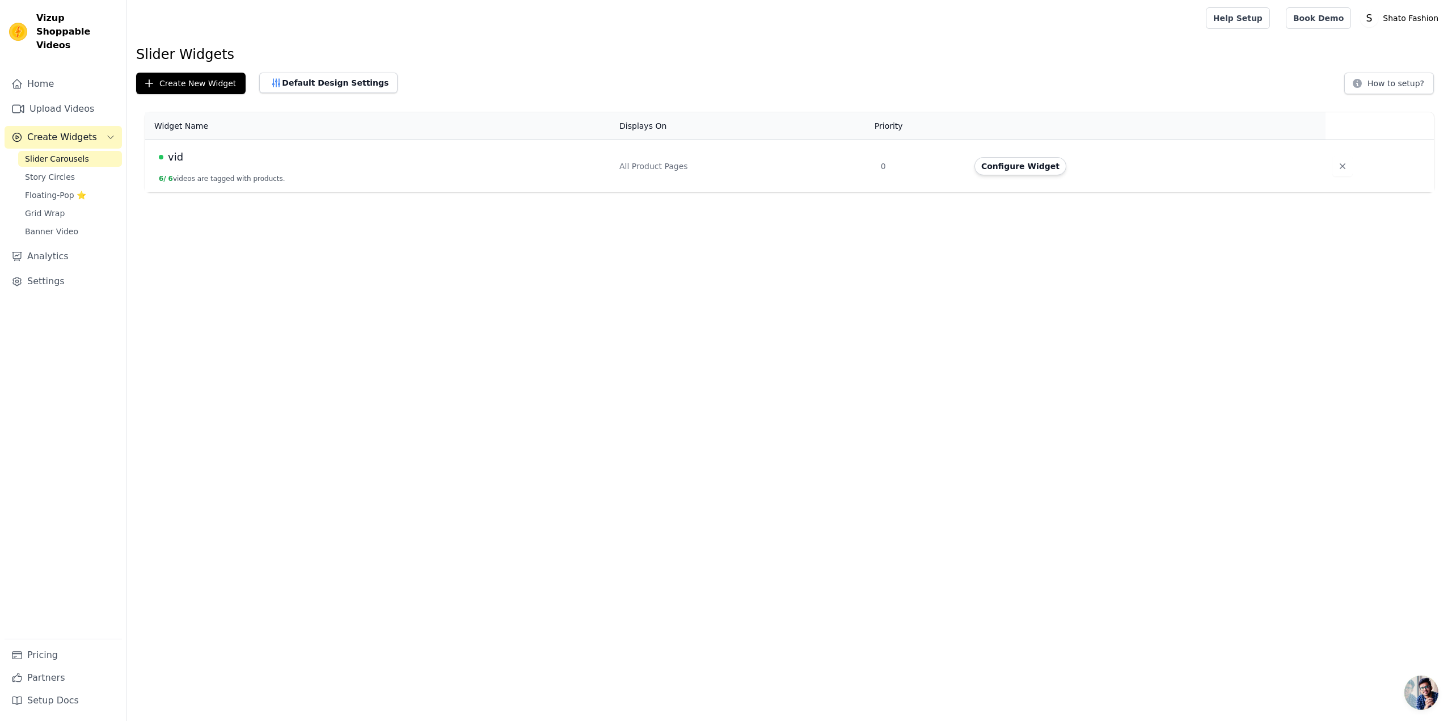 The image size is (1452, 721). What do you see at coordinates (1020, 166) in the screenshot?
I see `button: Configure Widget` at bounding box center [1020, 166].